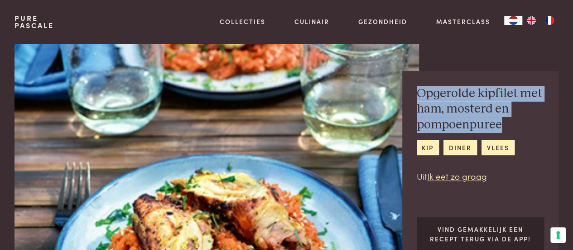 The width and height of the screenshot is (573, 250). Describe the element at coordinates (34, 22) in the screenshot. I see `a: PurePascale` at that location.